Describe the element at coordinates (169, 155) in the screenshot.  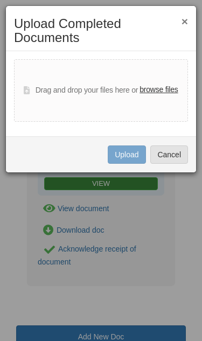
I see `button: Cancel` at that location.